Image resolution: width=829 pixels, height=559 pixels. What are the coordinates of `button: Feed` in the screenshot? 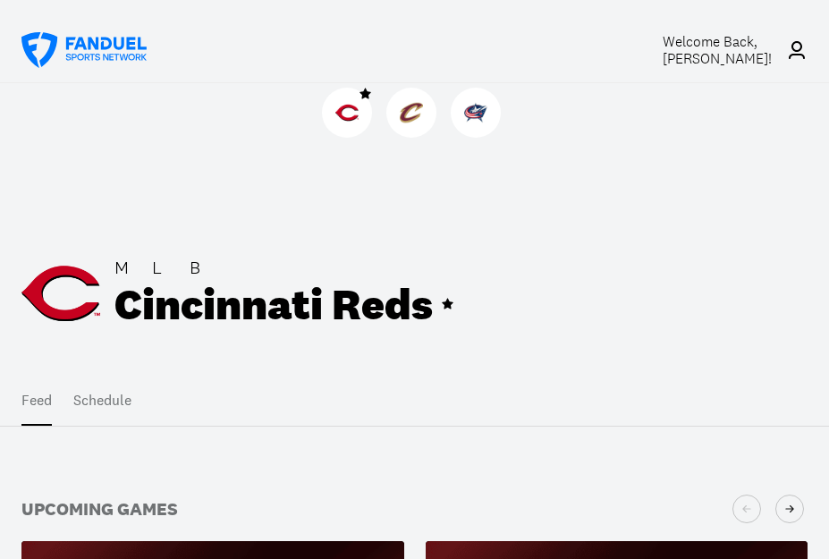 It's located at (37, 400).